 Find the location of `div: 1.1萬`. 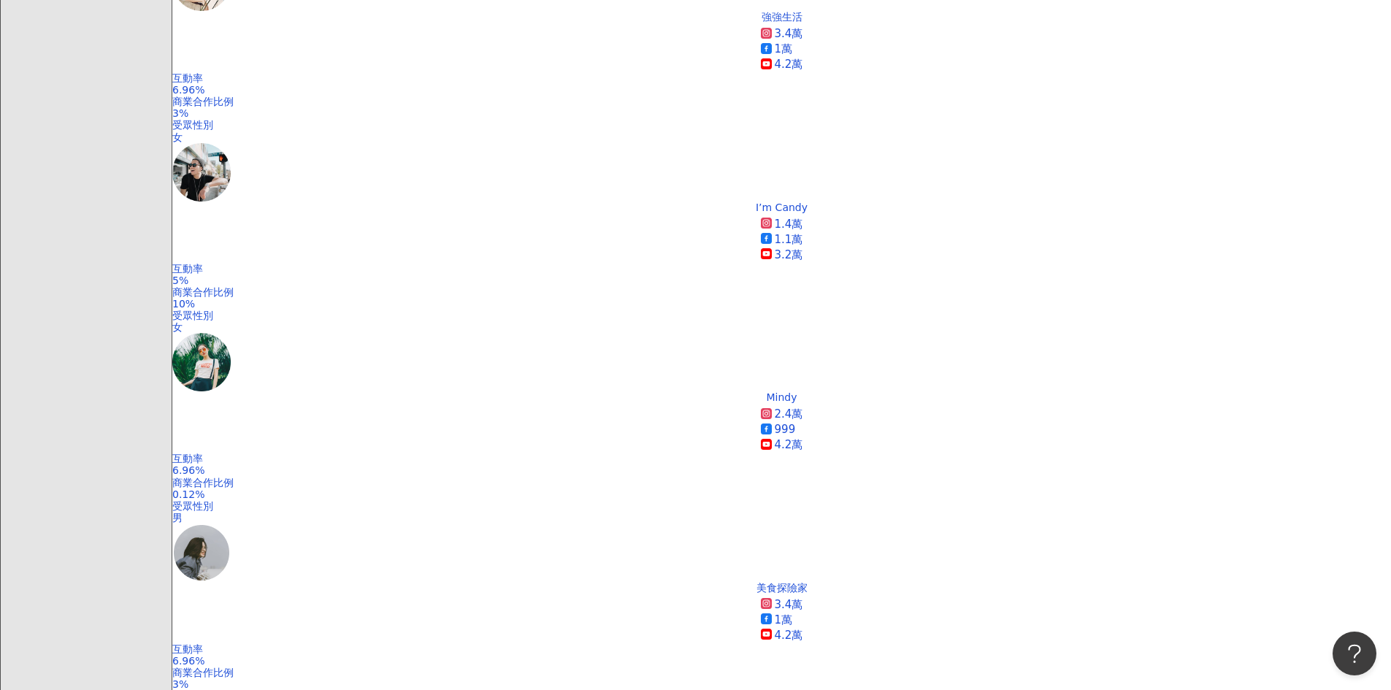

div: 1.1萬 is located at coordinates (788, 239).